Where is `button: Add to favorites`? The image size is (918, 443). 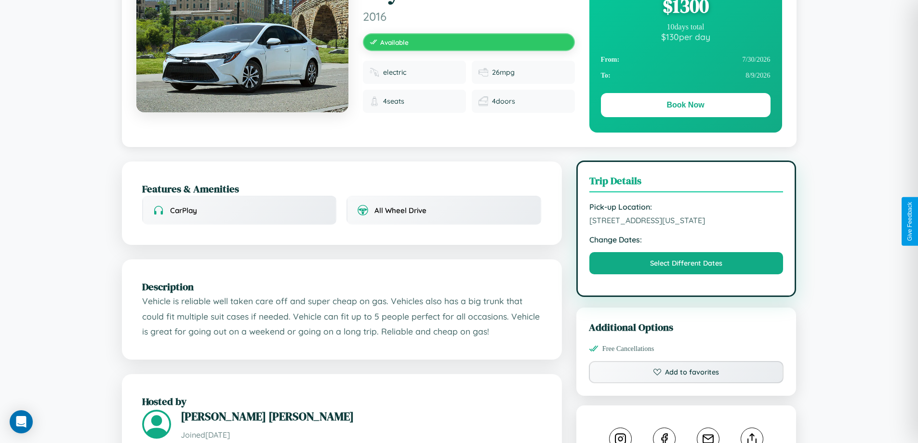 button: Add to favorites is located at coordinates (686, 372).